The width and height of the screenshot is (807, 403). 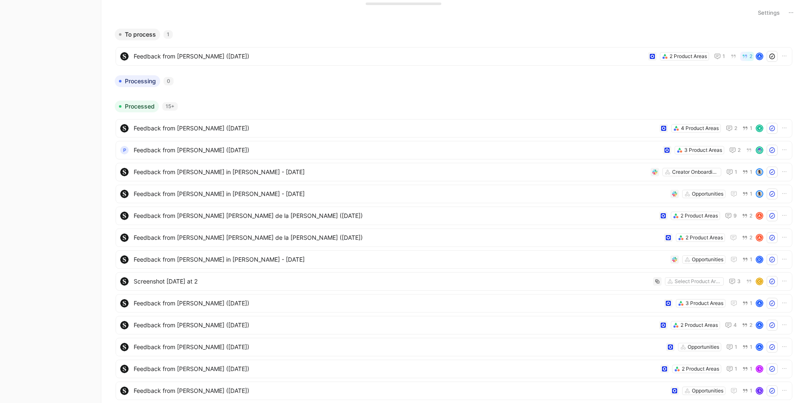 What do you see at coordinates (769, 13) in the screenshot?
I see `button: Settings` at bounding box center [769, 13].